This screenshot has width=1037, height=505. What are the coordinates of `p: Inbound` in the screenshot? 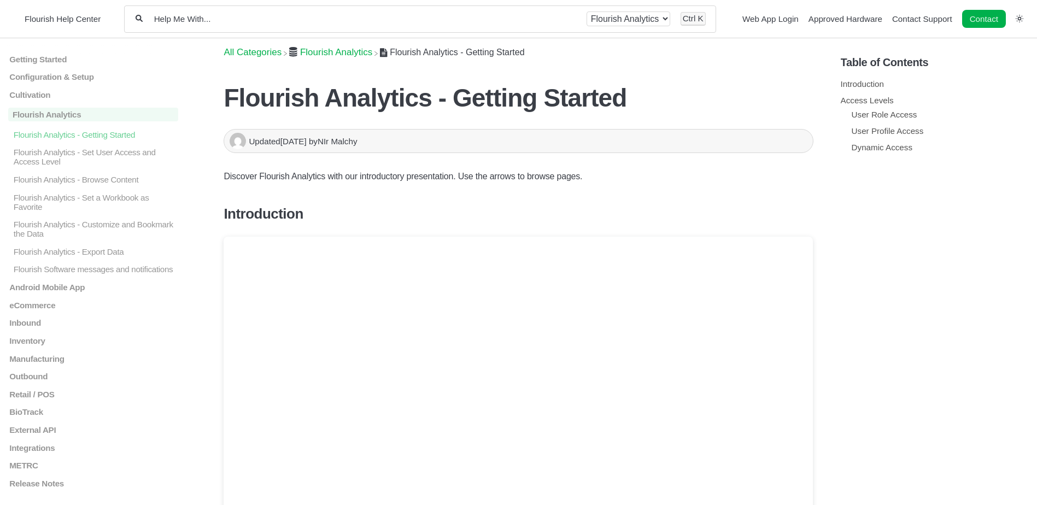 It's located at (93, 323).